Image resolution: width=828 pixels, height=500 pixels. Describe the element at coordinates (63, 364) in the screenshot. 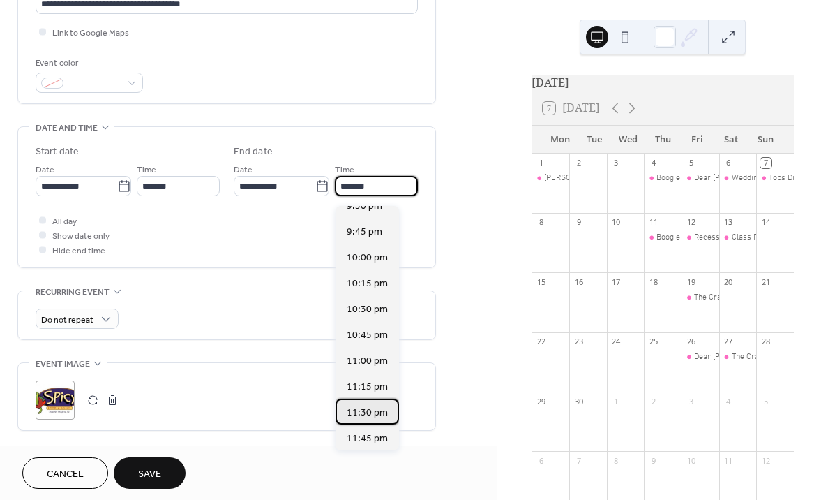

I see `span: Event image` at that location.